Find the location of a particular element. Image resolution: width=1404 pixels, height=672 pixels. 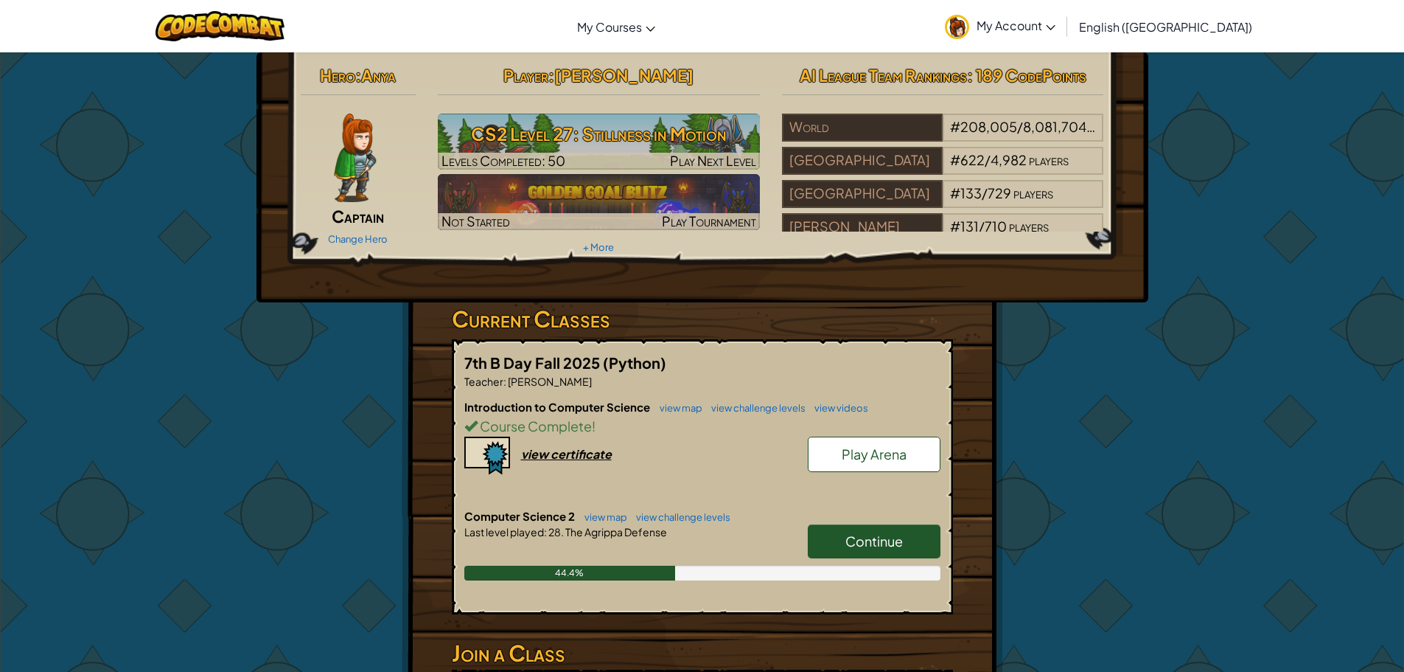

img: Golden Goal is located at coordinates (599, 202).